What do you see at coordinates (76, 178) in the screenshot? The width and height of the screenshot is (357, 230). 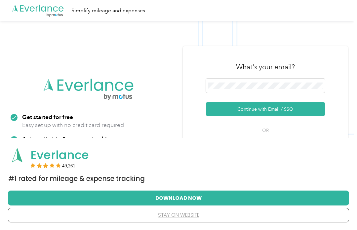 I see `span: #1 Rated for Mileage & Expense Tracking` at bounding box center [76, 178].